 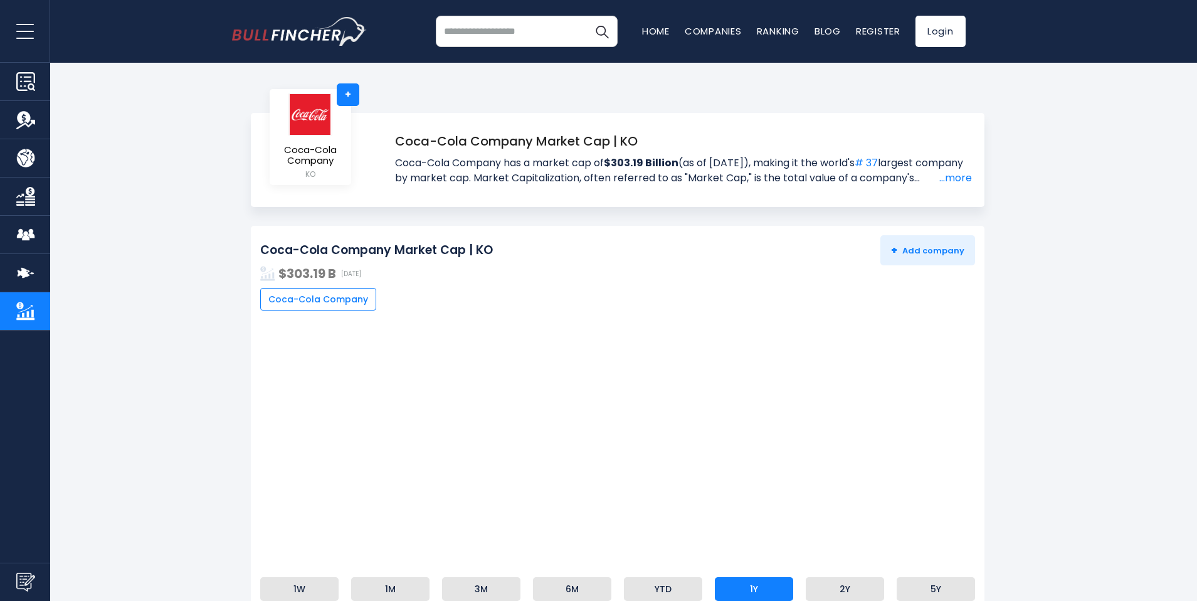 What do you see at coordinates (307, 273) in the screenshot?
I see `strong: $303.19 B` at bounding box center [307, 273].